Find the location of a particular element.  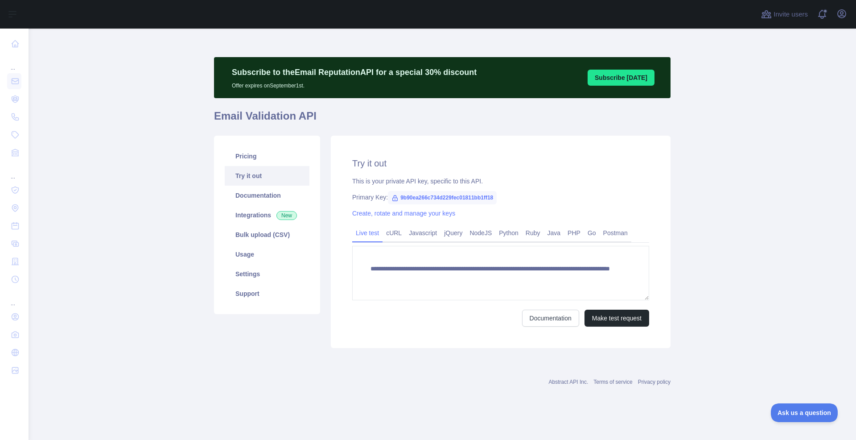

a: Java is located at coordinates (554, 233).